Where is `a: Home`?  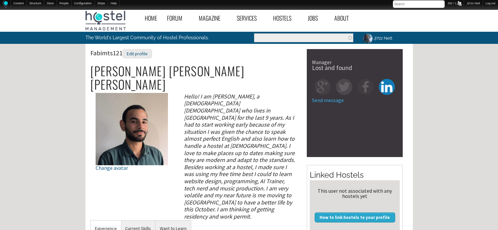
a: Home is located at coordinates (151, 18).